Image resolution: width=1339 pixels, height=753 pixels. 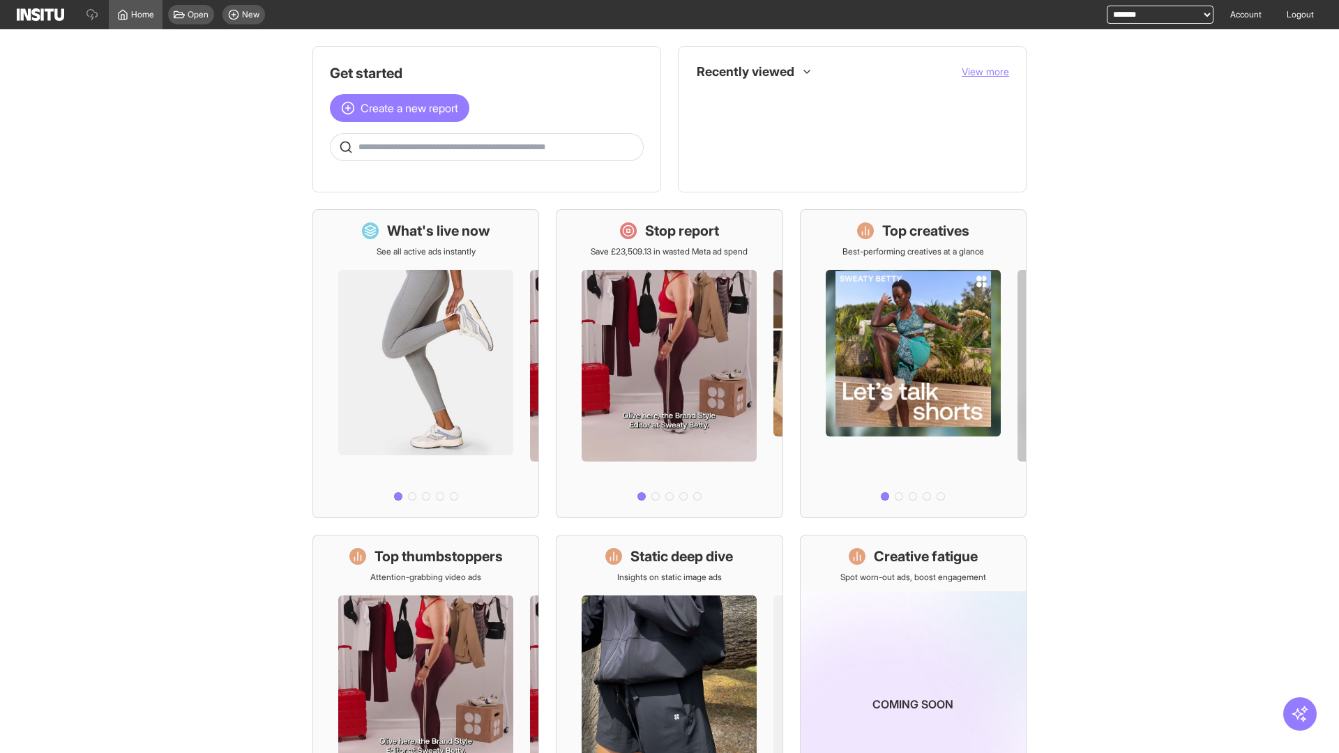 What do you see at coordinates (439, 231) in the screenshot?
I see `h1: What's live now` at bounding box center [439, 231].